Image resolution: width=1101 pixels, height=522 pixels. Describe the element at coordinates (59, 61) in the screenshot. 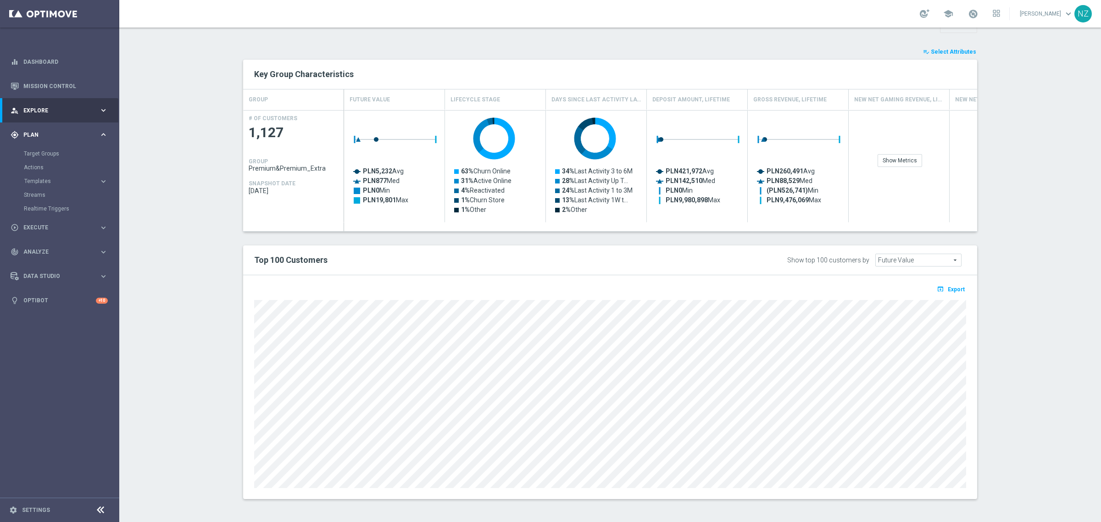

I see `div: Dashboard` at that location.